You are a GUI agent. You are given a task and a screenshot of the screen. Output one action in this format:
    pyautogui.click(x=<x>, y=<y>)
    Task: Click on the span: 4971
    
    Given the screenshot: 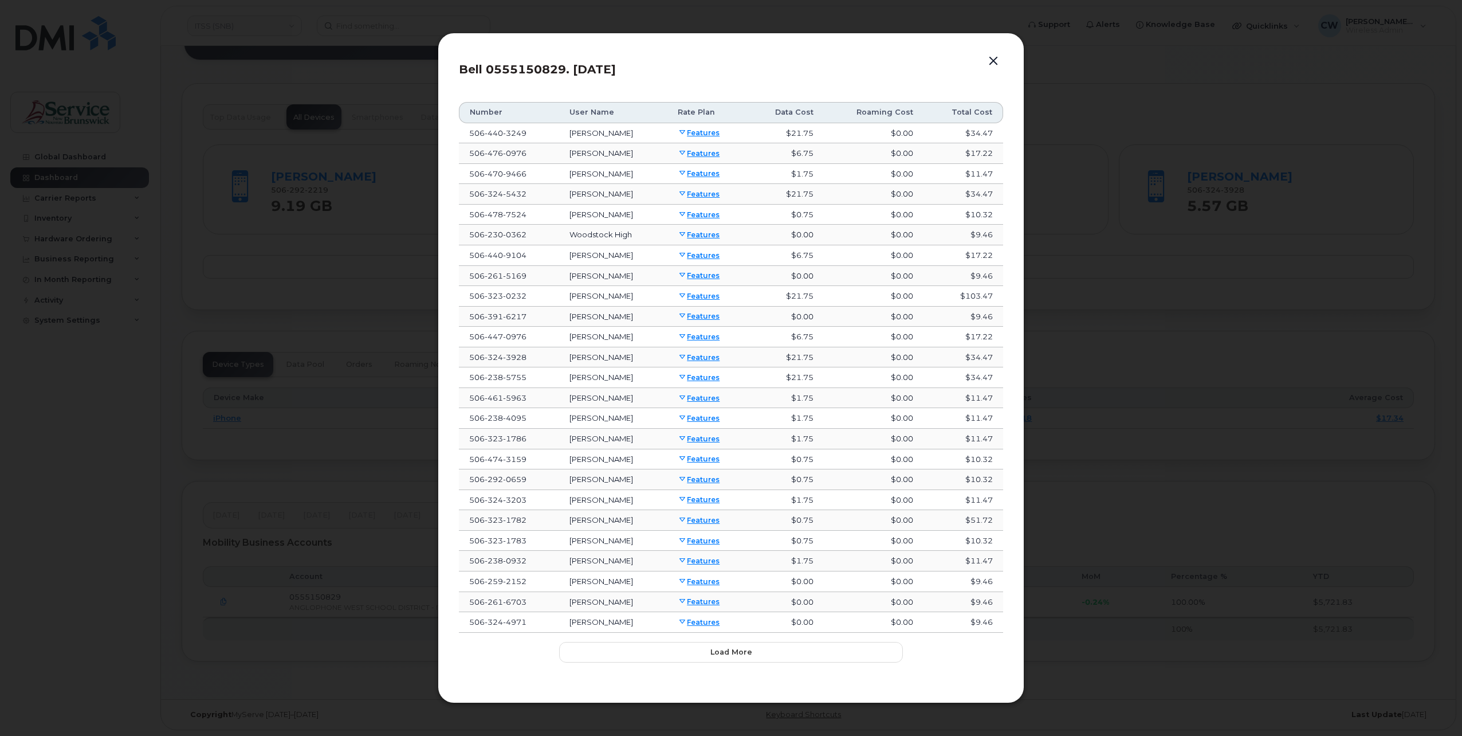 What is the action you would take?
    pyautogui.click(x=514, y=622)
    